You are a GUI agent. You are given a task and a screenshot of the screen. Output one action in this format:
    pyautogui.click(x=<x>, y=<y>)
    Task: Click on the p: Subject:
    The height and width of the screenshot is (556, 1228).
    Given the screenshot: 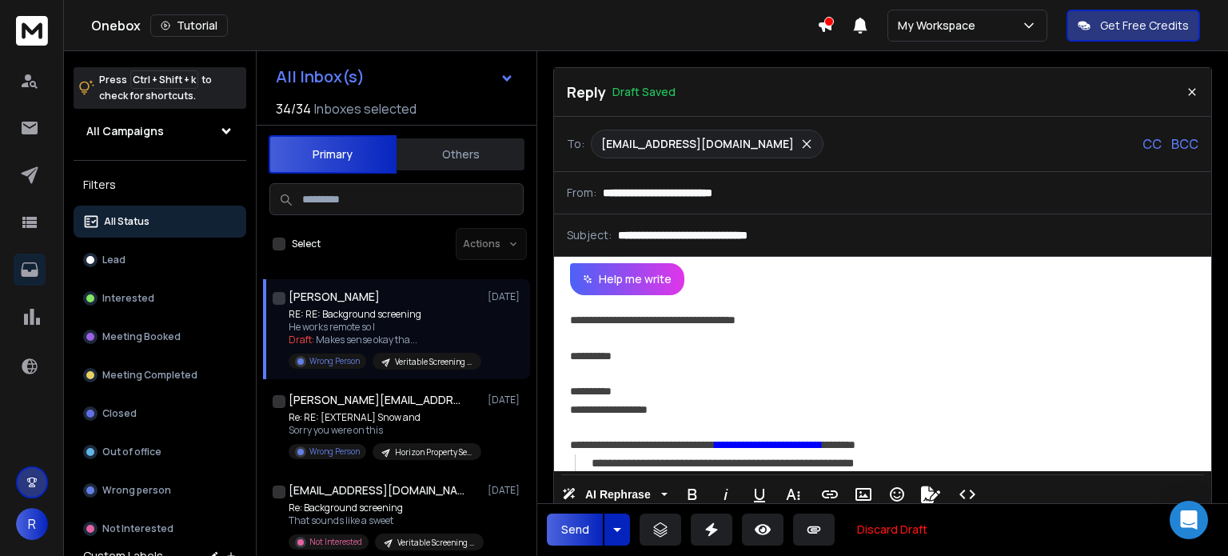 What is the action you would take?
    pyautogui.click(x=589, y=235)
    